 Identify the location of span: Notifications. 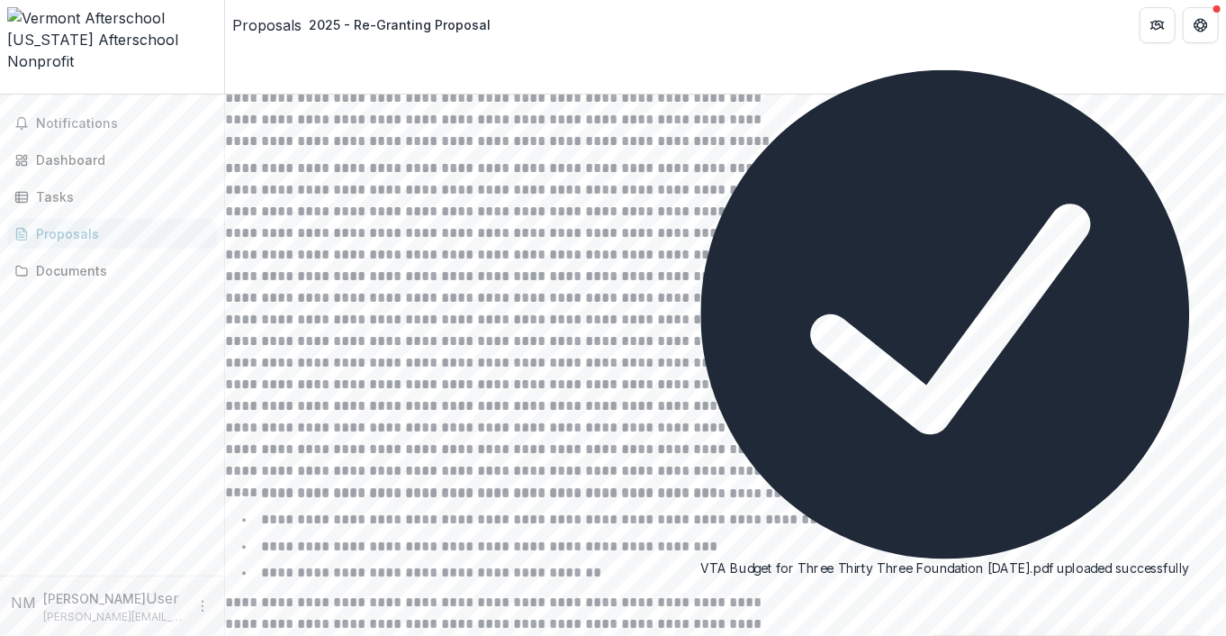
(122, 123).